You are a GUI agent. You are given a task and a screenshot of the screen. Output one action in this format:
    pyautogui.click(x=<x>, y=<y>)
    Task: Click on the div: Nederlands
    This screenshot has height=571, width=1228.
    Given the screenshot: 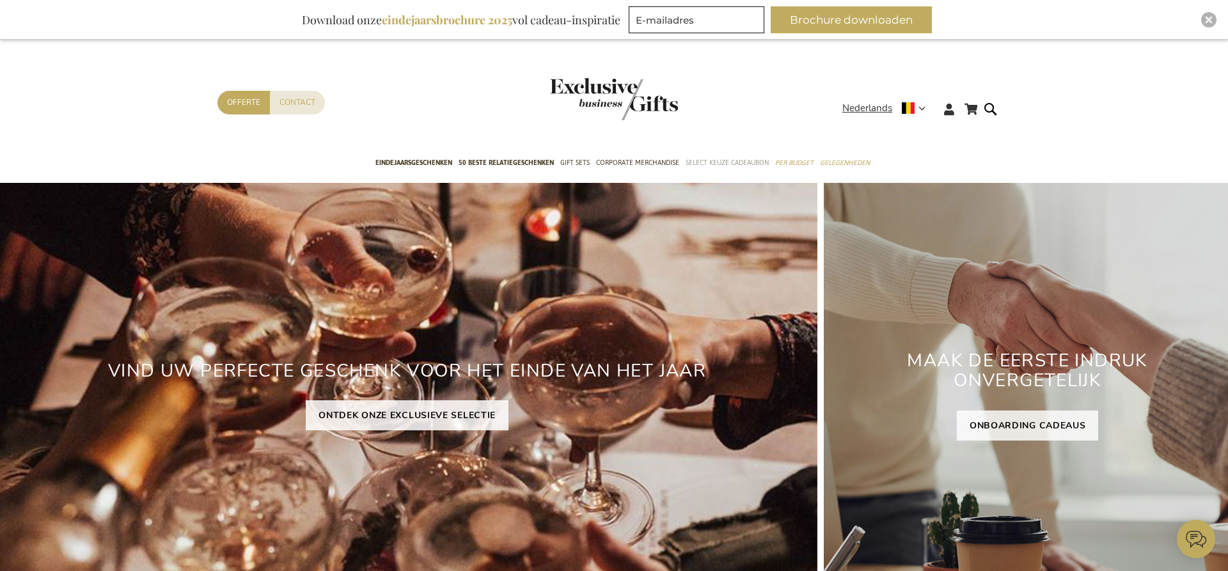 What is the action you would take?
    pyautogui.click(x=888, y=108)
    